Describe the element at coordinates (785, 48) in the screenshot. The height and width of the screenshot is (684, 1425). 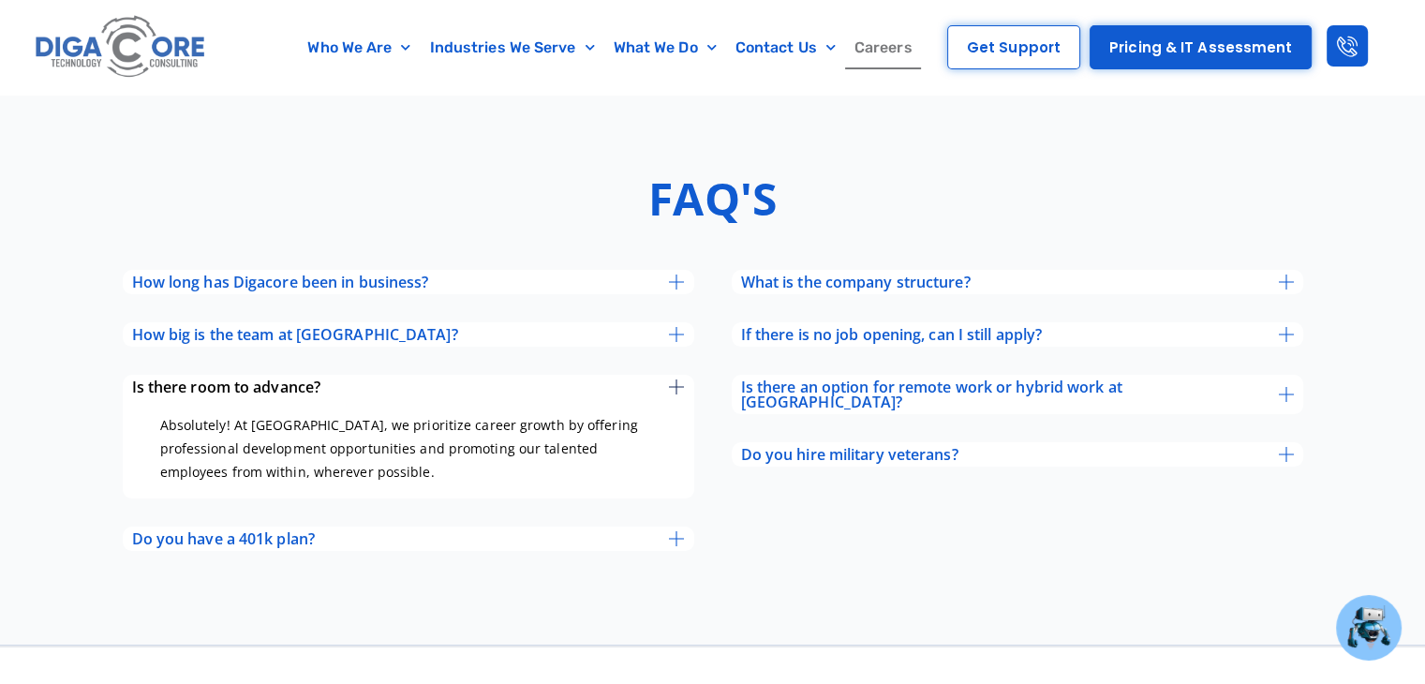
I see `a: Contact Us` at that location.